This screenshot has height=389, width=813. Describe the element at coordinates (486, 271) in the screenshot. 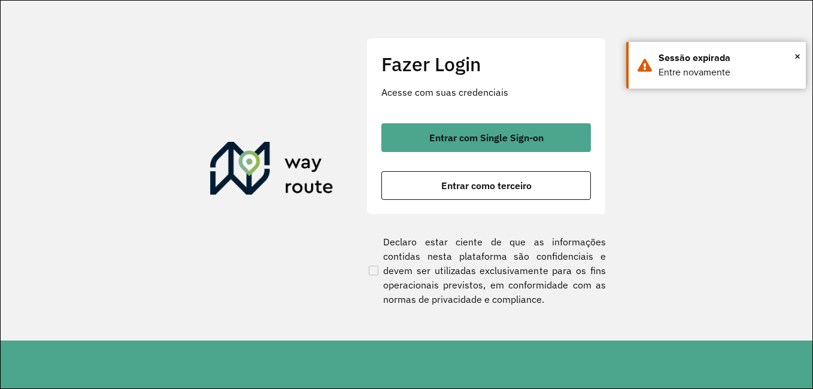

I see `label: Declaro estar ciente de que as informações contidas nesta plataforma são confidenciais e devem se...` at that location.